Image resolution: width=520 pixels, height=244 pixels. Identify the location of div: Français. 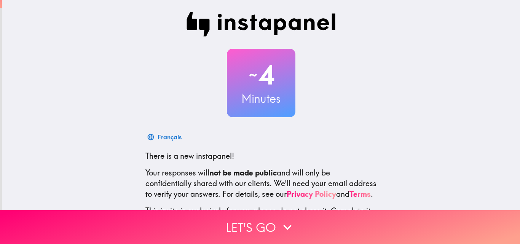
(169, 137).